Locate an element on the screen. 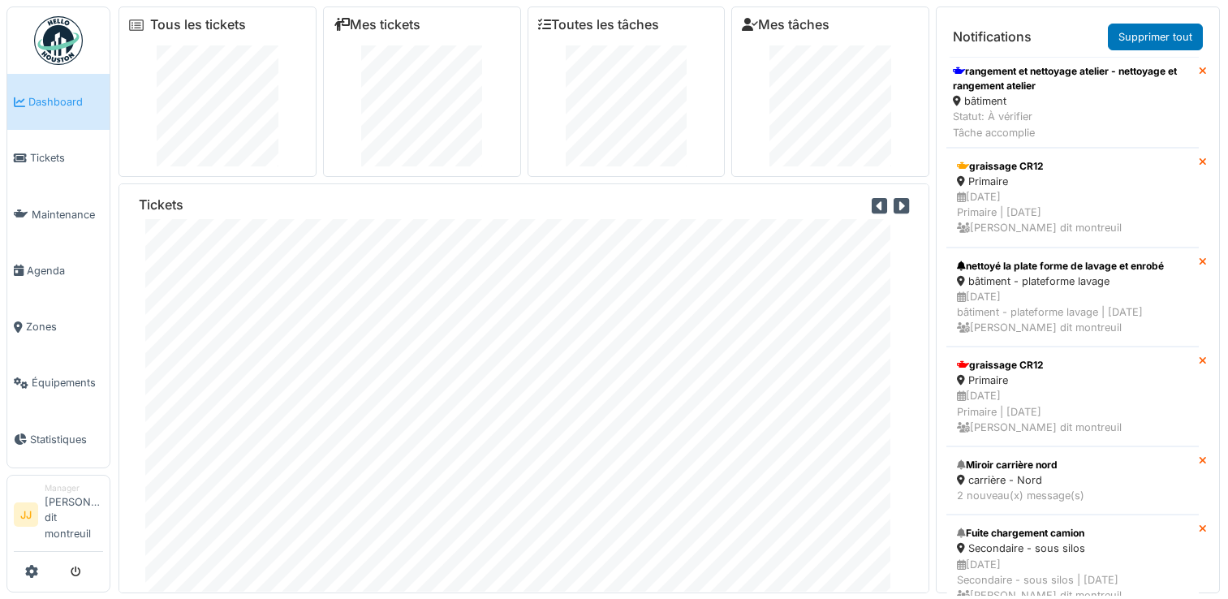  a: Tickets is located at coordinates (58, 157).